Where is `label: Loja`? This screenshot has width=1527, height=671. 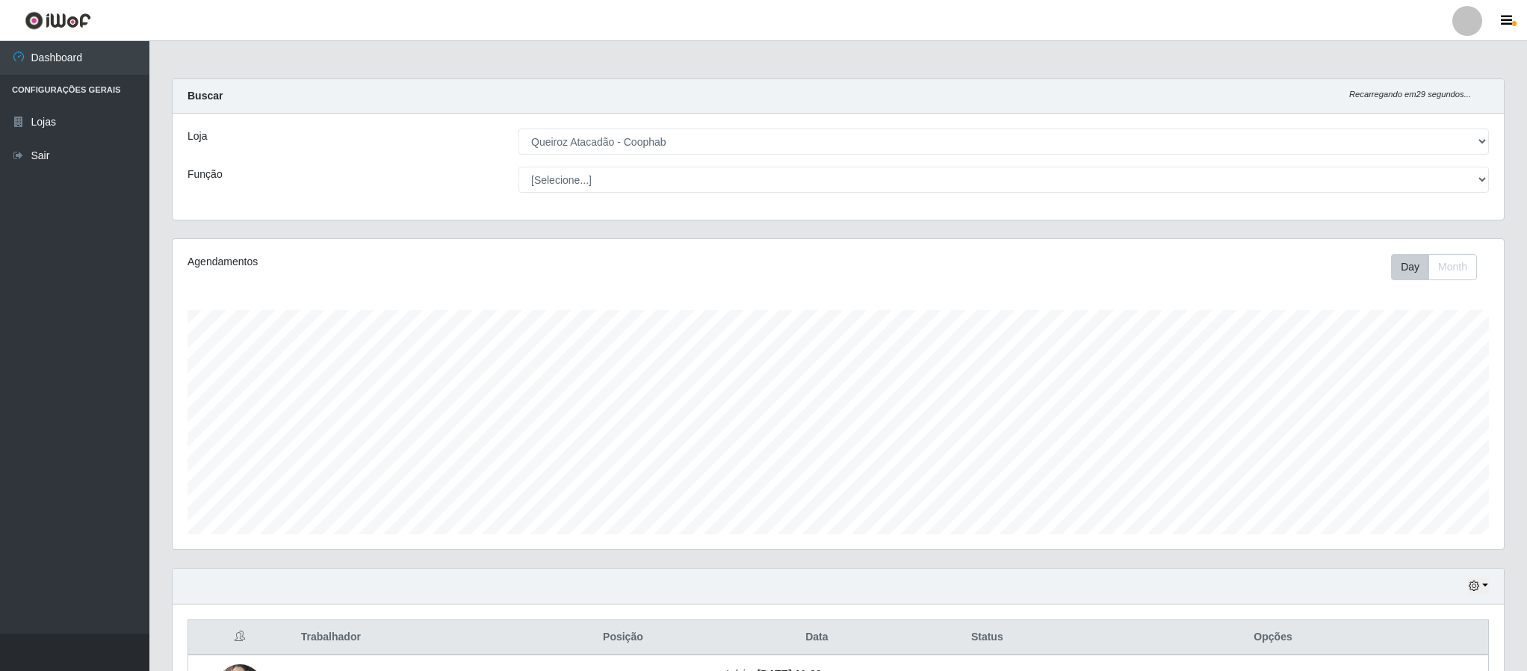
label: Loja is located at coordinates (197, 136).